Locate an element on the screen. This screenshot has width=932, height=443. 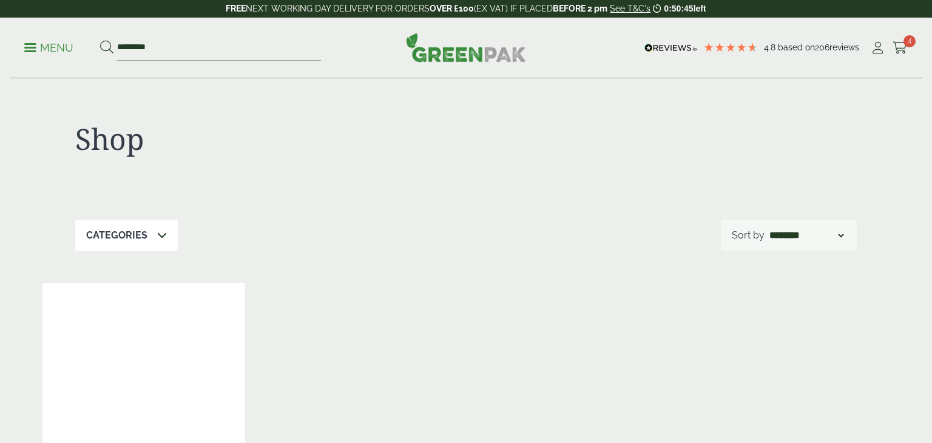
i: My Account is located at coordinates (877, 48).